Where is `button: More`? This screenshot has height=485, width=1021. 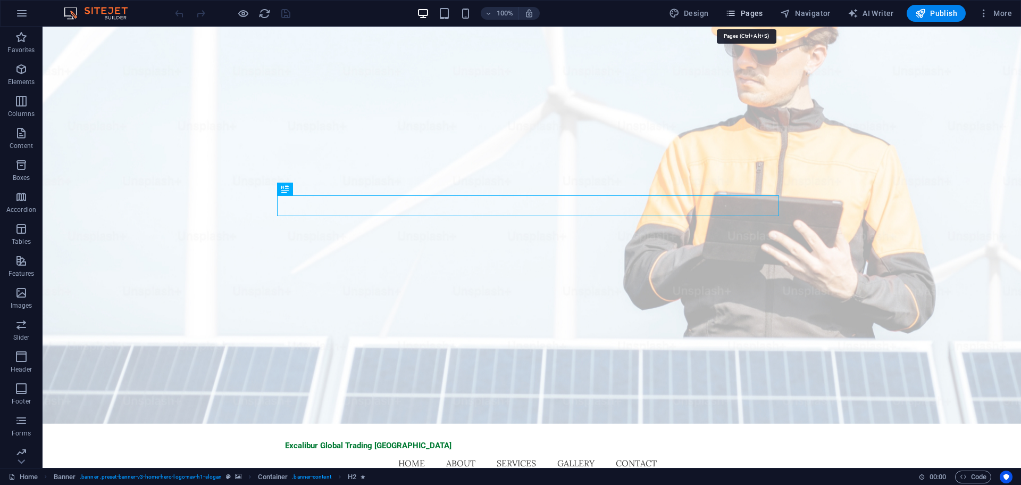 button: More is located at coordinates (995, 13).